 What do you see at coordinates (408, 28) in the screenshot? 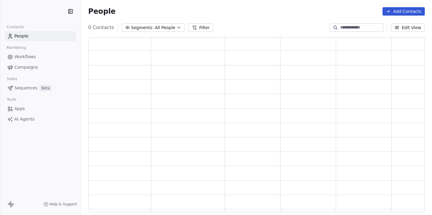
I see `button: Edit View` at bounding box center [408, 28].